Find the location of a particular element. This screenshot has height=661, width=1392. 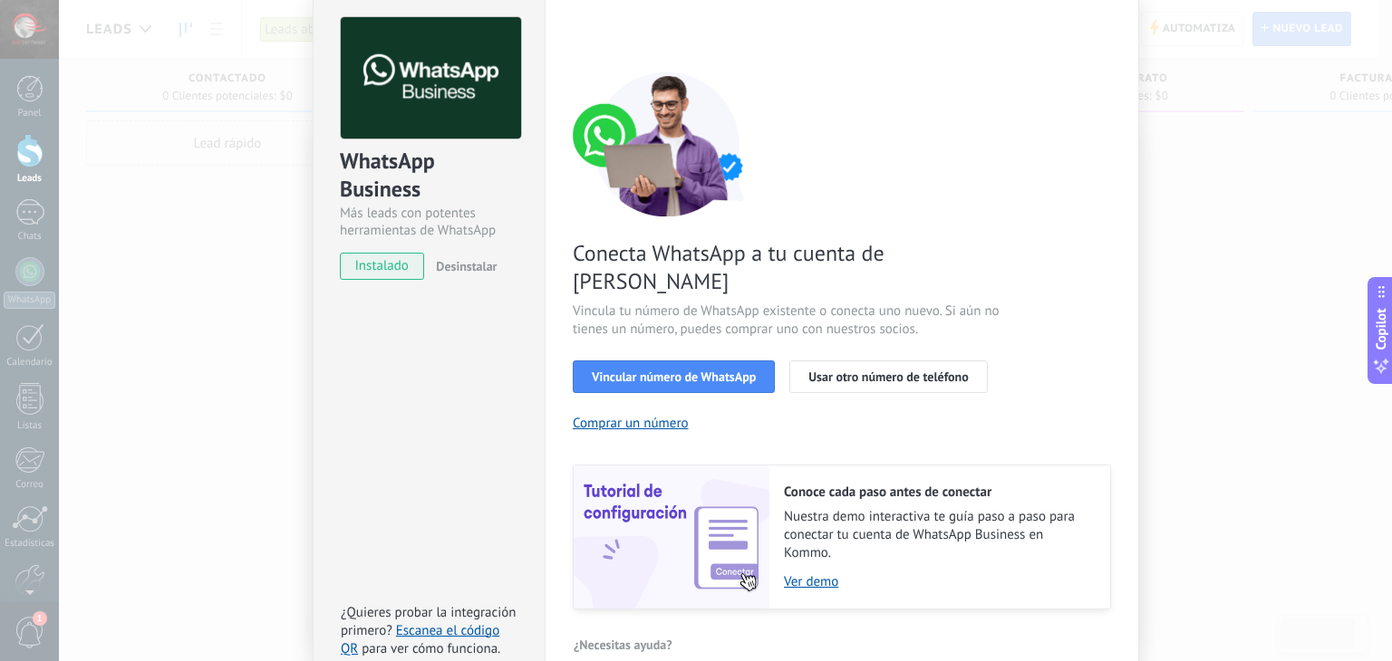

h2: Conoce cada paso antes de conectar is located at coordinates (938, 492).